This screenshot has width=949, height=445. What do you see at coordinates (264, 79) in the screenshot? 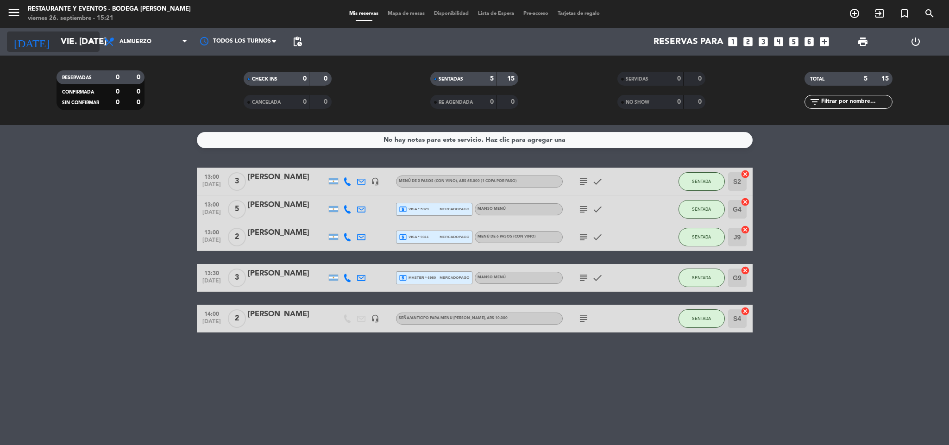
I see `span: CHECK INS` at bounding box center [264, 79].